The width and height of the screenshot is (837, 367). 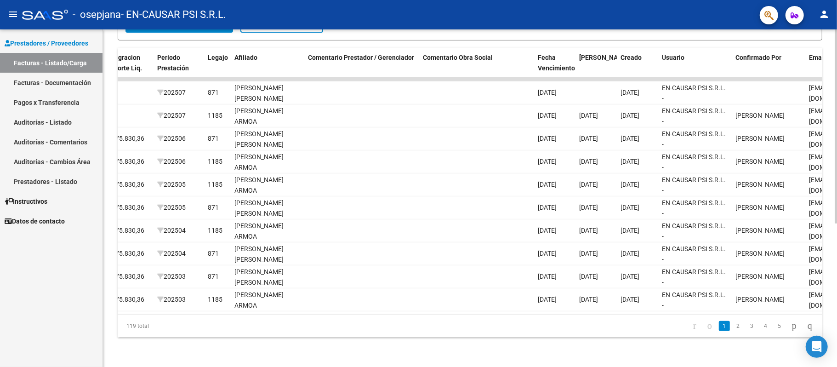 I want to click on datatable-header-cell: Integracion Importe Liq., so click(x=128, y=68).